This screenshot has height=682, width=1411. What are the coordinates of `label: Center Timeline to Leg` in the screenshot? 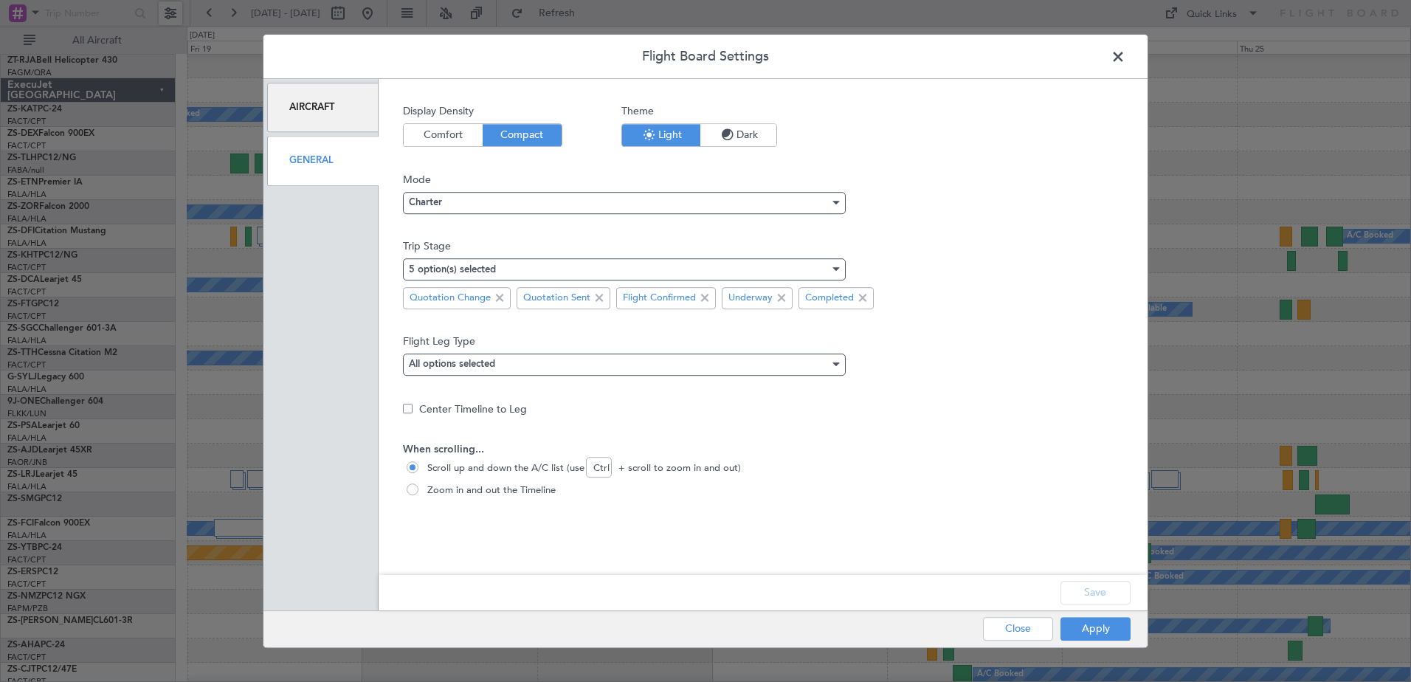 It's located at (473, 409).